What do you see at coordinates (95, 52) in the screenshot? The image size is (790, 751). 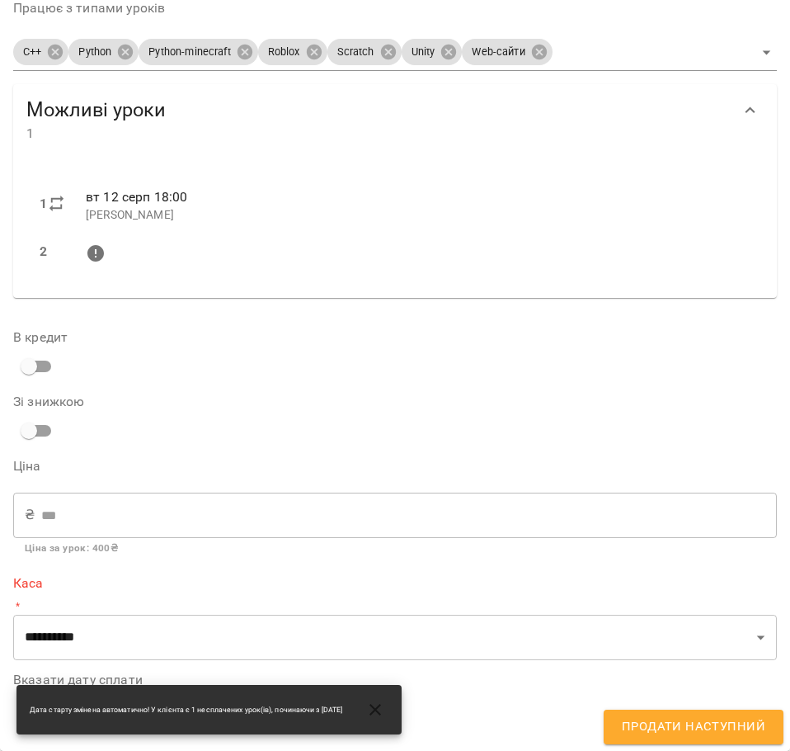 I see `span: Python` at bounding box center [95, 52].